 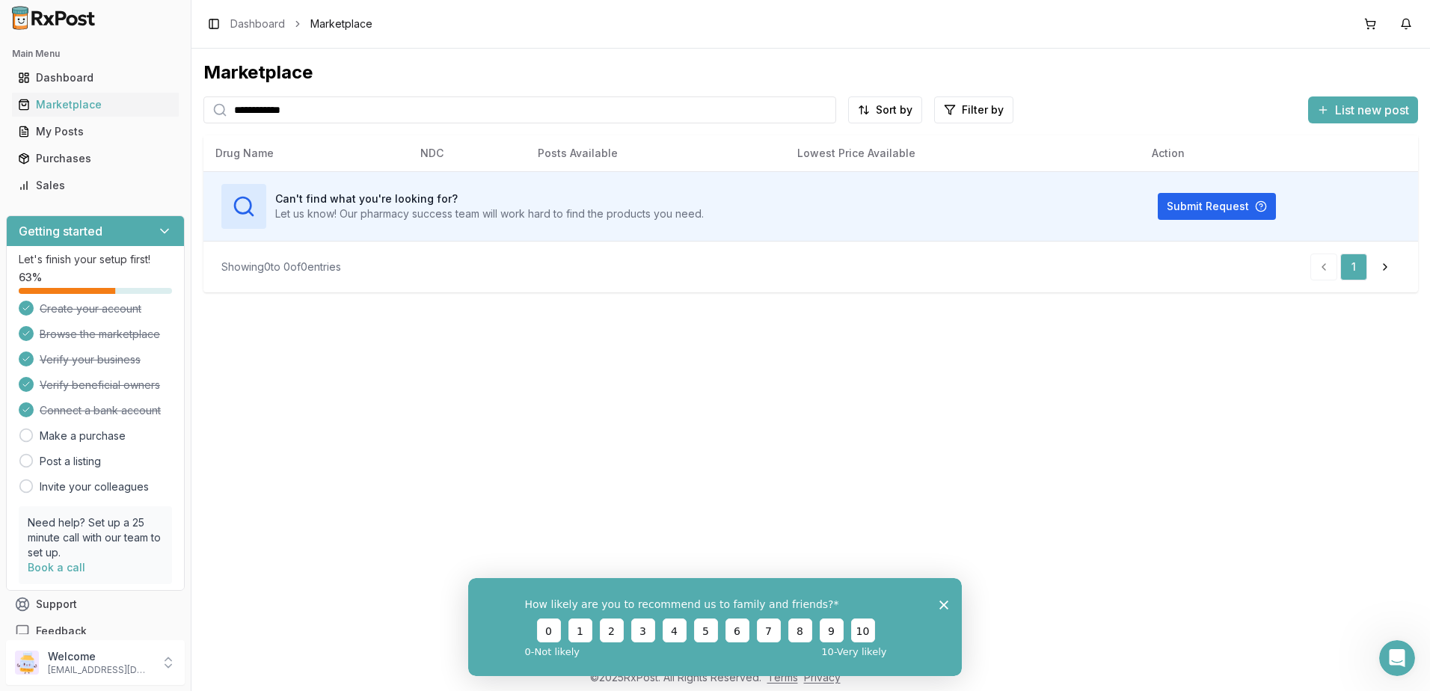 What do you see at coordinates (27, 663) in the screenshot?
I see `img: User avatar` at bounding box center [27, 663].